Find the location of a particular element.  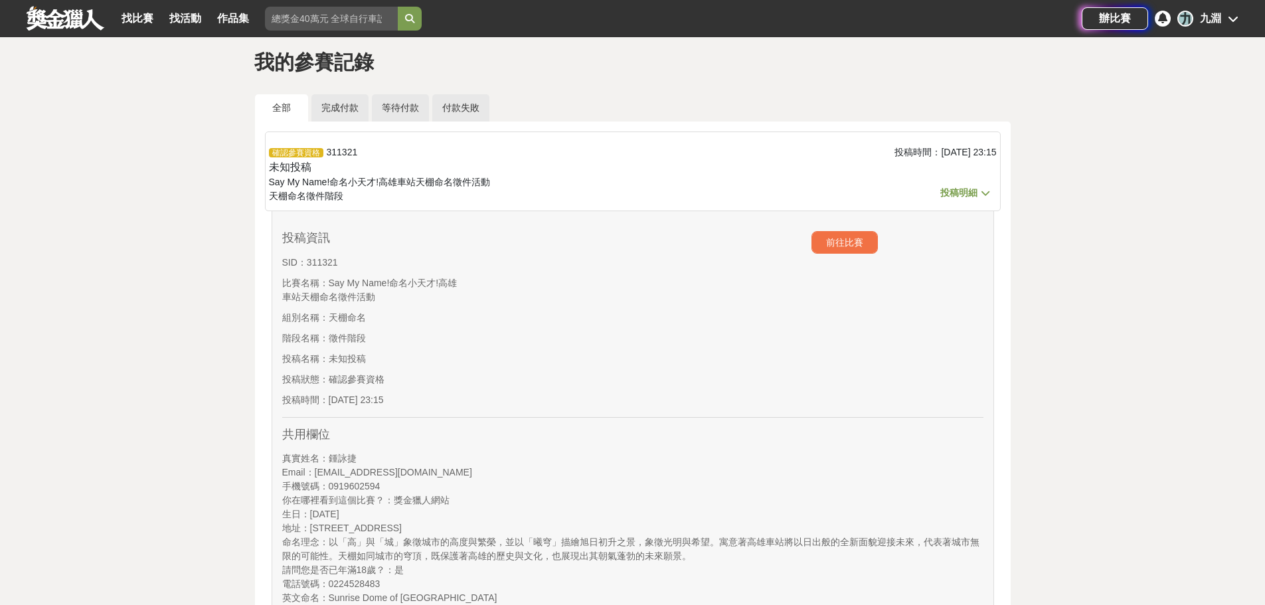

span: 0919602594 is located at coordinates (355, 486).